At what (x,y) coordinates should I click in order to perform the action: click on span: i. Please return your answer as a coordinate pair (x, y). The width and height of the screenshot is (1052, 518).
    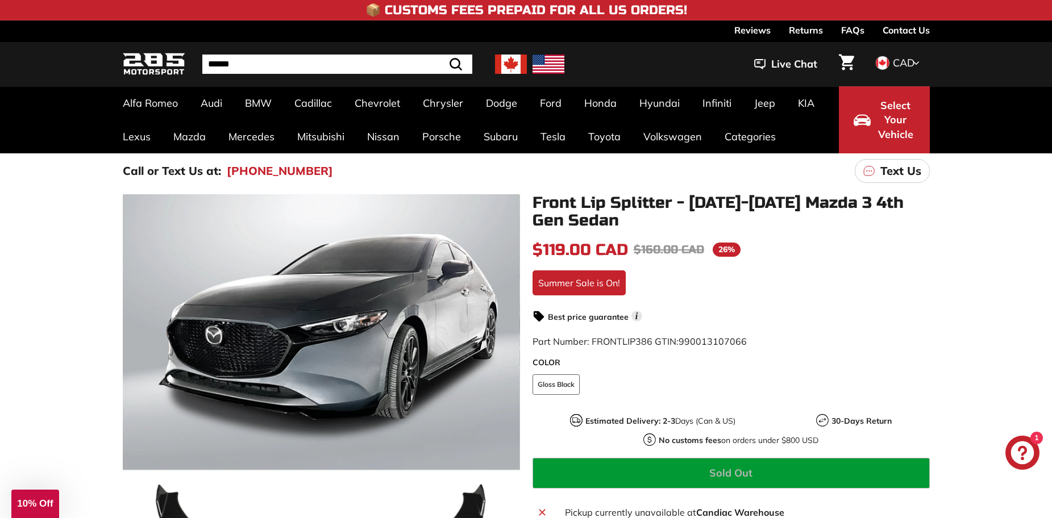
    Looking at the image, I should click on (637, 316).